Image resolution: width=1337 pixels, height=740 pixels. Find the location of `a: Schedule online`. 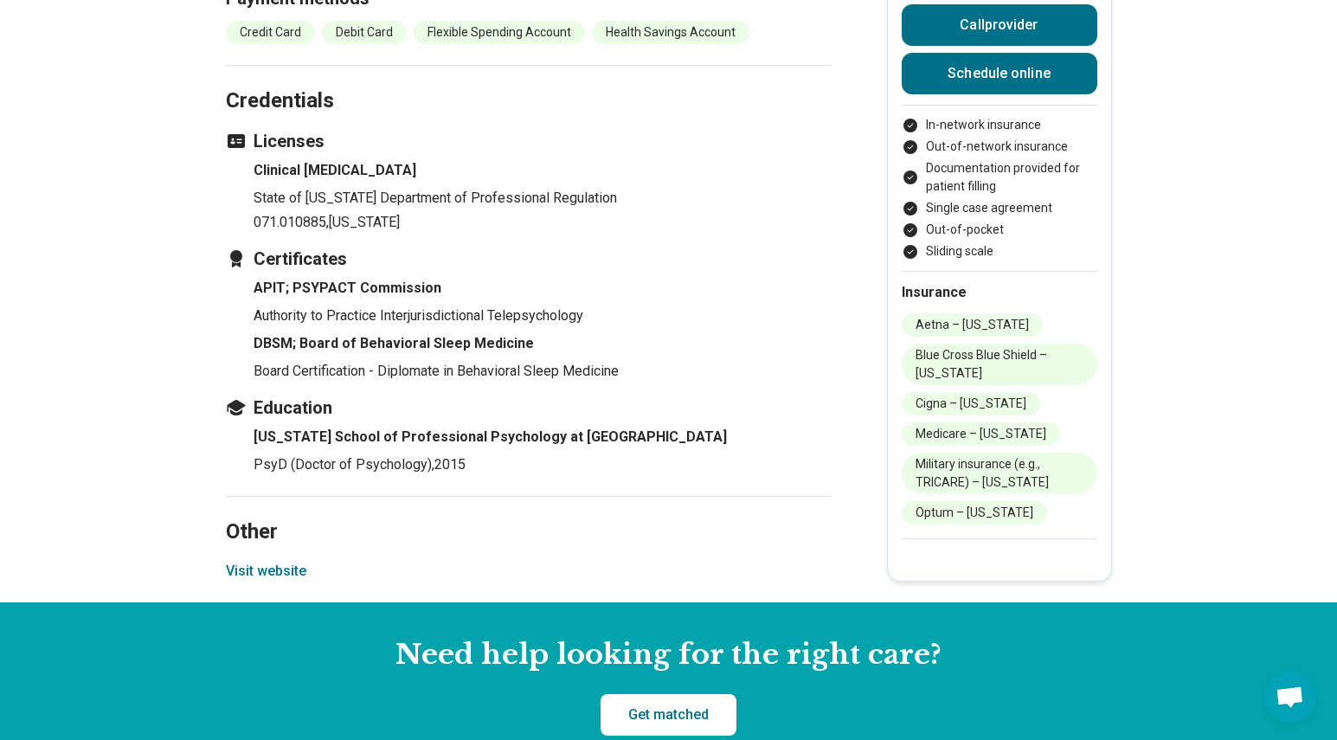

a: Schedule online is located at coordinates (999, 74).